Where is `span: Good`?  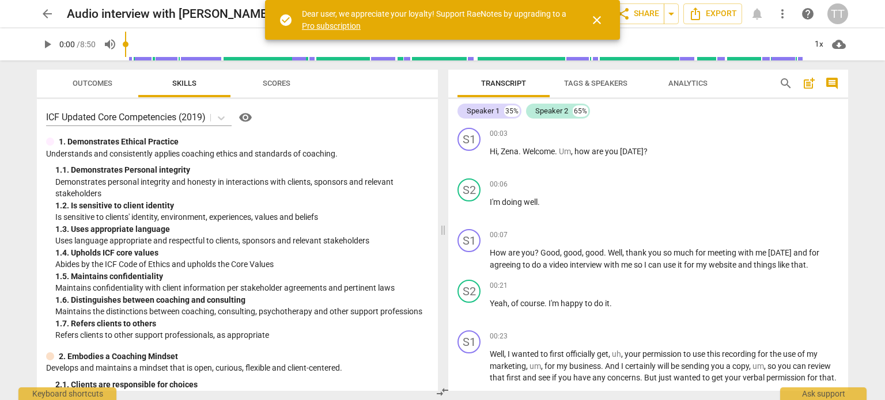 span: Good is located at coordinates (550, 253).